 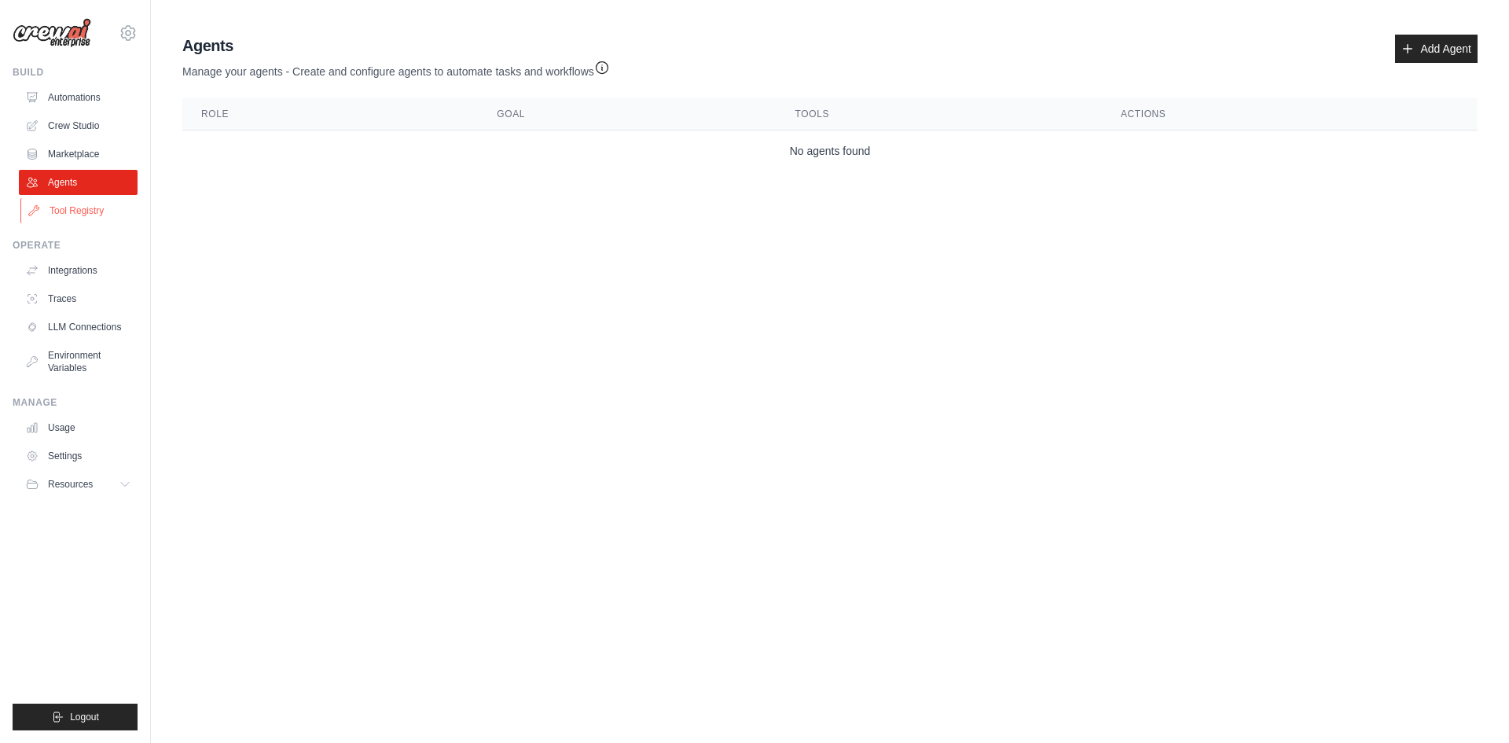 I want to click on th: Role, so click(x=330, y=114).